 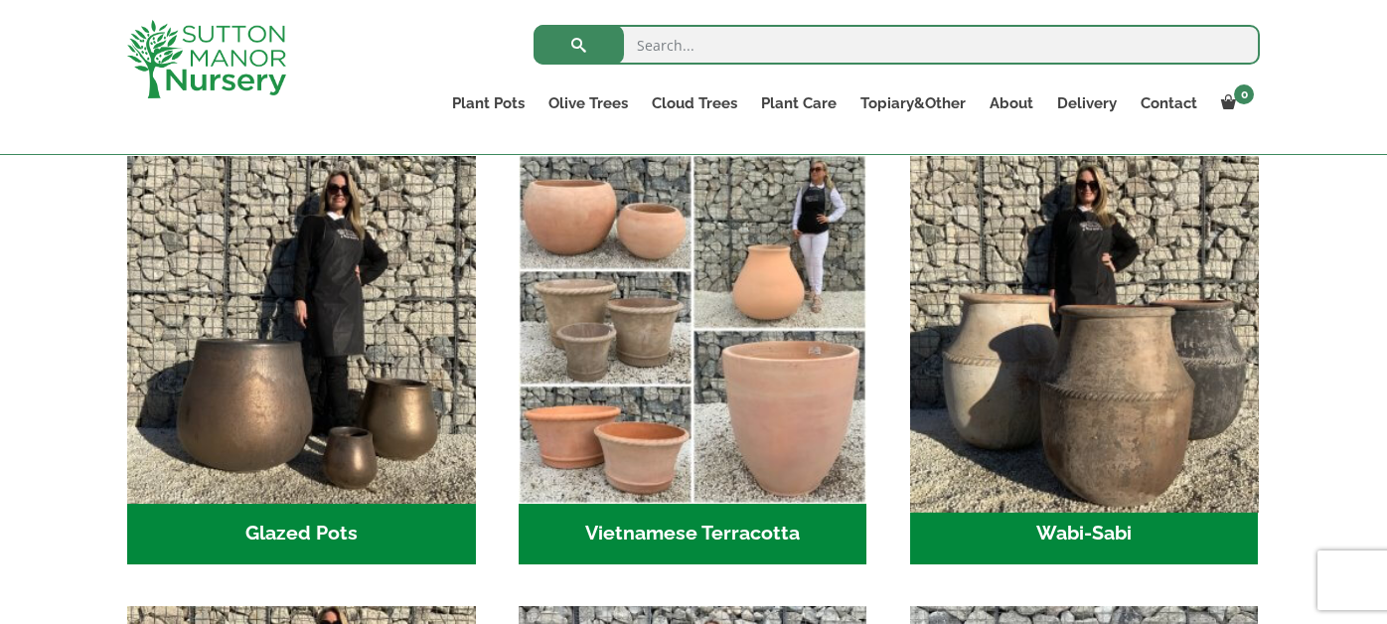 What do you see at coordinates (588, 103) in the screenshot?
I see `a: Olive Trees` at bounding box center [588, 103].